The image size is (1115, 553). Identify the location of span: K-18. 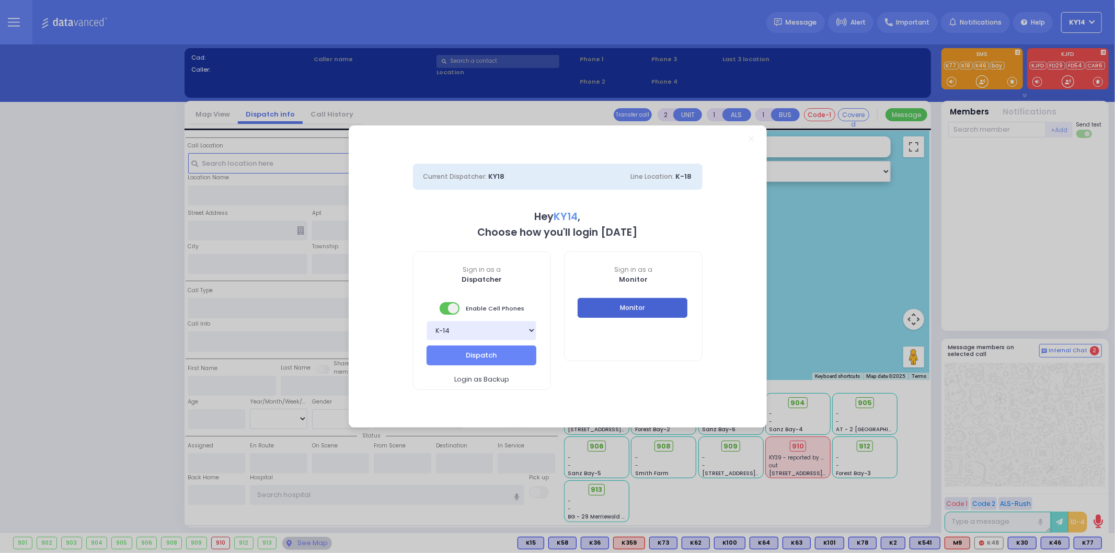
(684, 176).